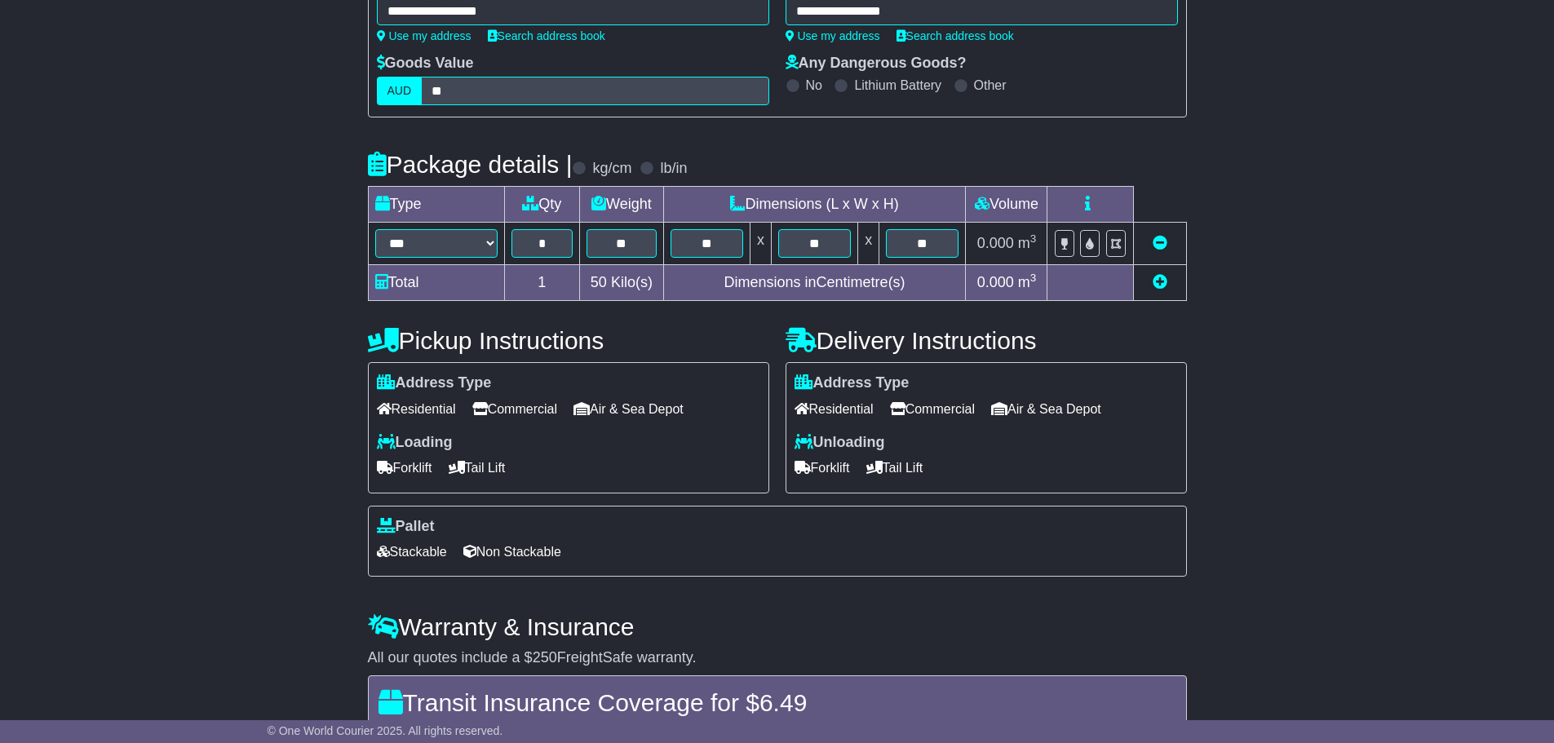 This screenshot has width=1554, height=743. I want to click on h4: Delivery Instructions, so click(986, 340).